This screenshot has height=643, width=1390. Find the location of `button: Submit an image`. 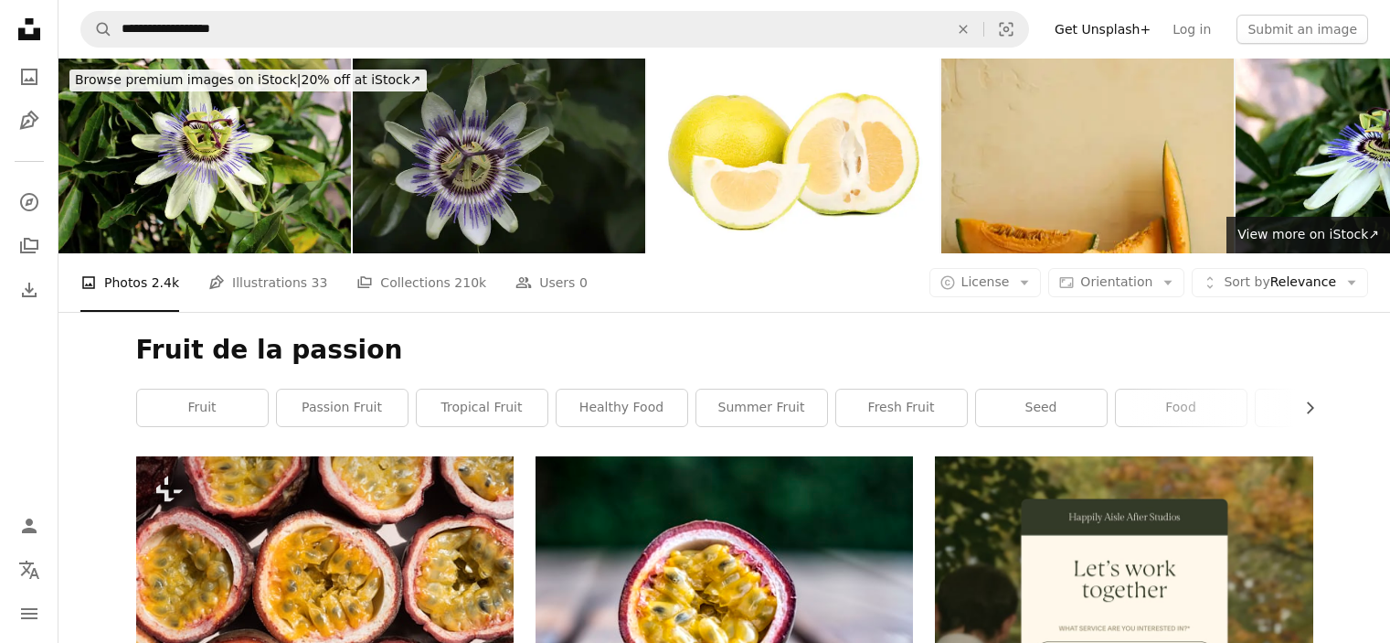

button: Submit an image is located at coordinates (1303, 29).